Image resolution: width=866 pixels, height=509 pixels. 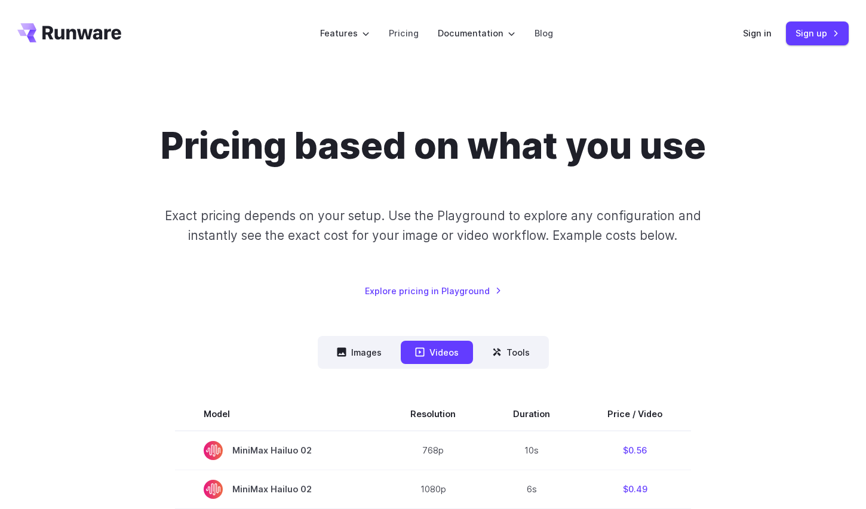 What do you see at coordinates (510, 352) in the screenshot?
I see `button: Tools` at bounding box center [510, 352].